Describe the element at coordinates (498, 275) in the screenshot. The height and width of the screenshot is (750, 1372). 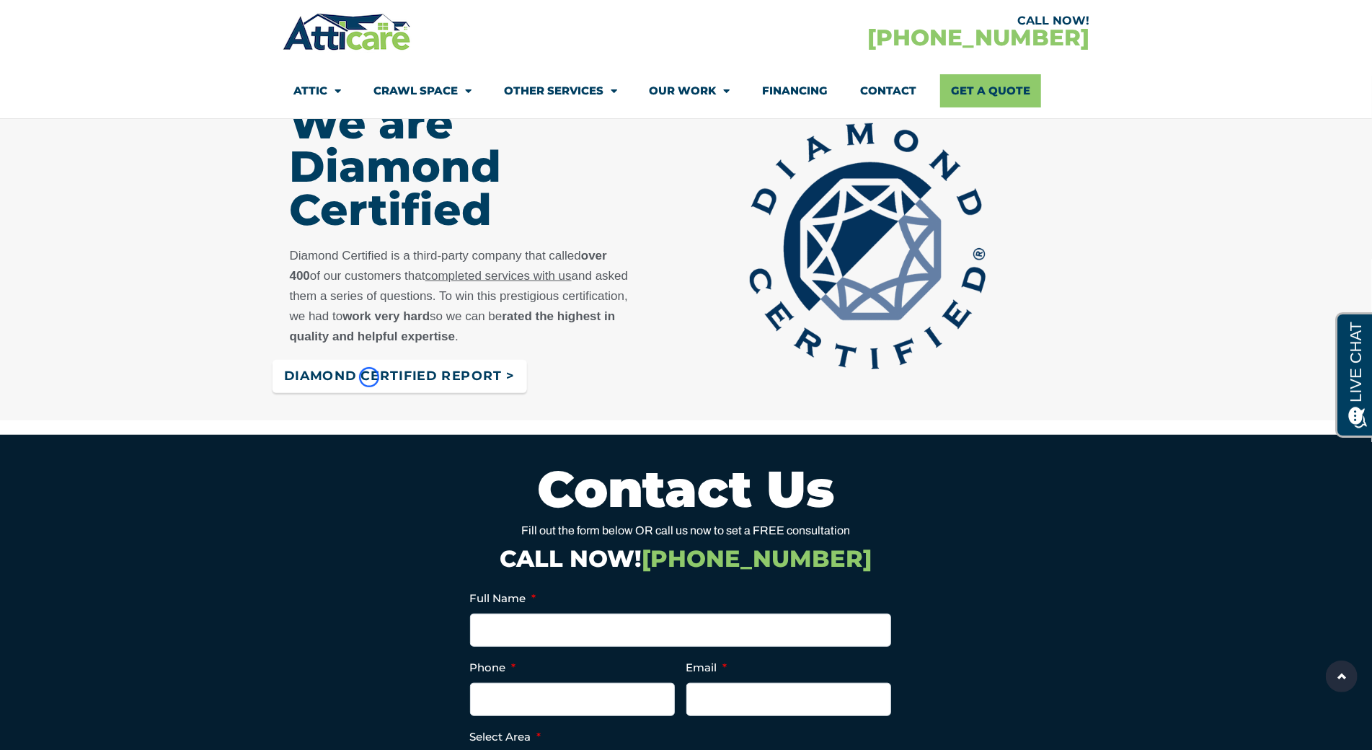
I see `span: completed services with us` at that location.